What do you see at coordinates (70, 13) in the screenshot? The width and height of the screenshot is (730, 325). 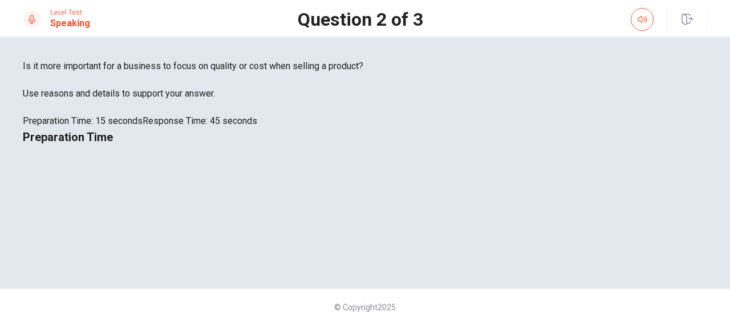 I see `span: Level Test` at bounding box center [70, 13].